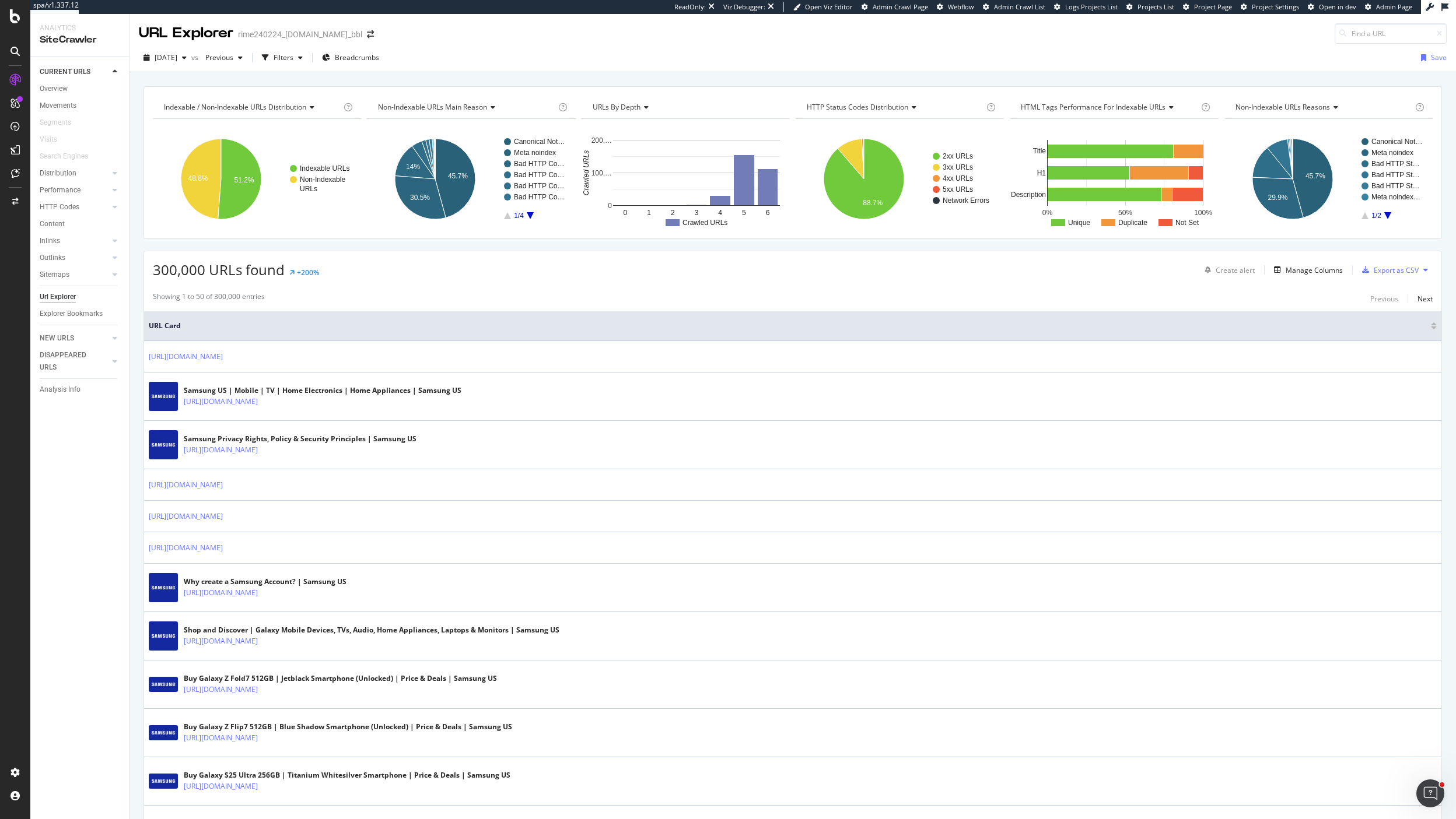  I want to click on div: Distribution, so click(58, 173).